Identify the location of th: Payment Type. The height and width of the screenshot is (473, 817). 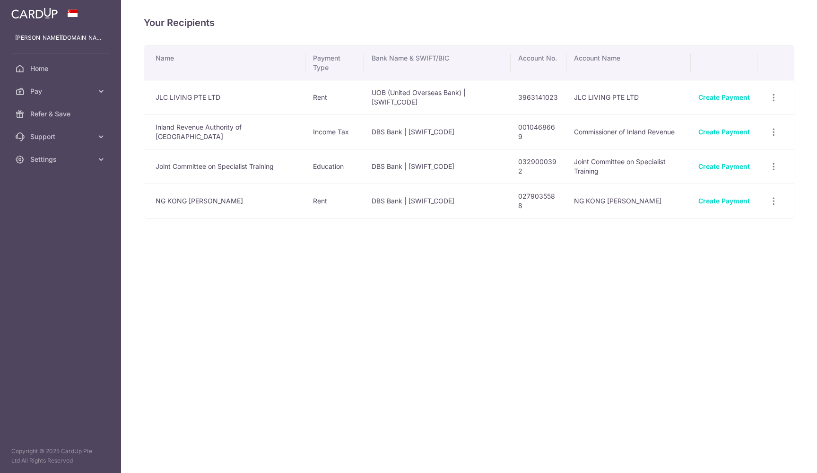
(334, 63).